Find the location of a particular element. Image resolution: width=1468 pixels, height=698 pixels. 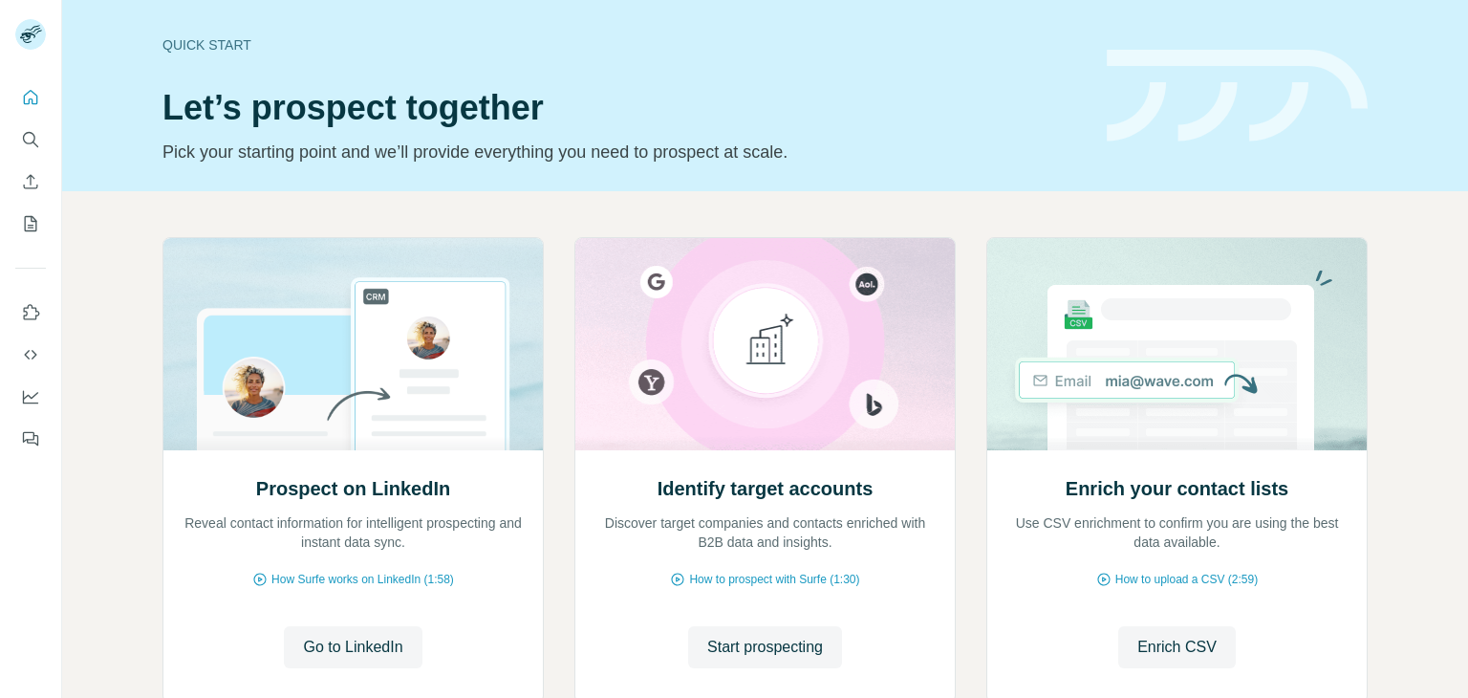

span: How to prospect with Surfe (1:30) is located at coordinates (774, 579).